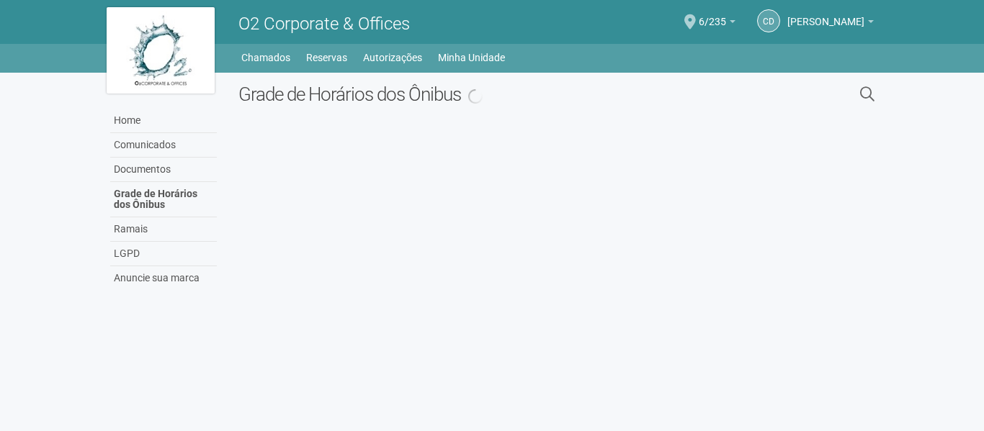  I want to click on a: Minha Unidade, so click(471, 58).